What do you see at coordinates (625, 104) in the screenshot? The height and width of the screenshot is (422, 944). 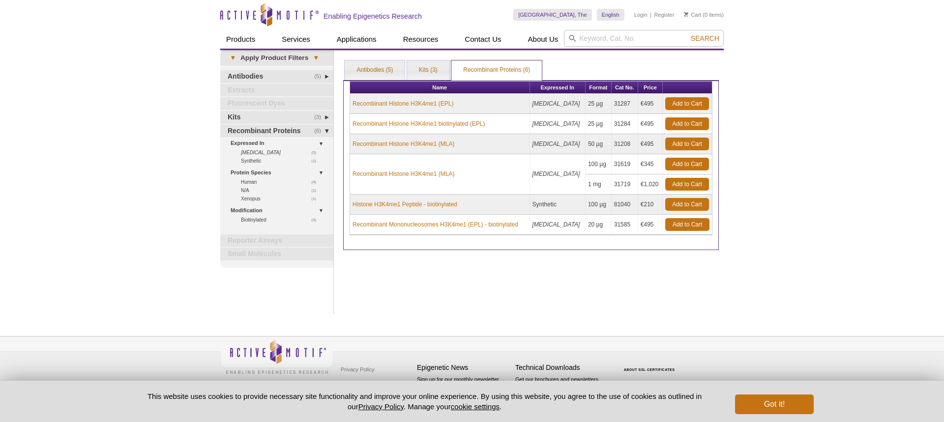 I see `td: 31287` at bounding box center [625, 104].